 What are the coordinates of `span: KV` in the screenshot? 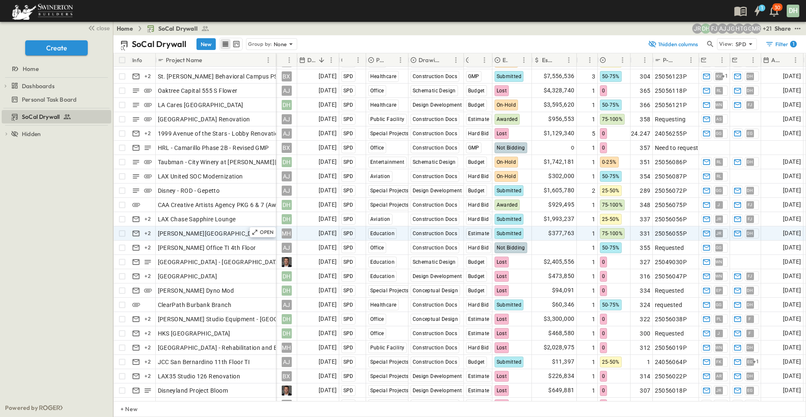 It's located at (718, 76).